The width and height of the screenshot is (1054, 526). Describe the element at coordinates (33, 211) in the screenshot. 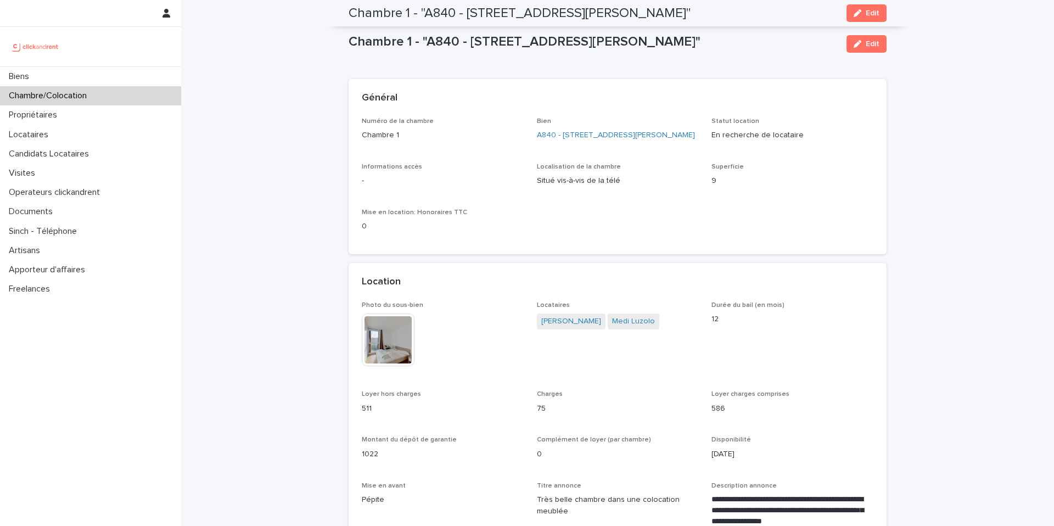

I see `p: Documents` at that location.